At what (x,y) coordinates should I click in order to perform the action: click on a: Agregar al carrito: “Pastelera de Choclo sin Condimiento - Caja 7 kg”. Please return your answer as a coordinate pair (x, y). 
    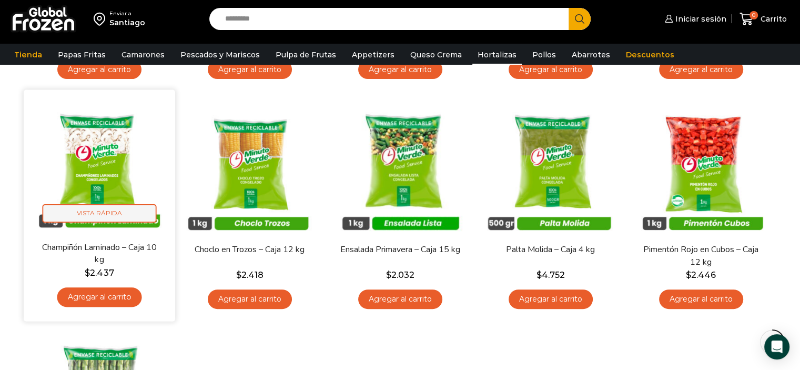
    Looking at the image, I should click on (400, 69).